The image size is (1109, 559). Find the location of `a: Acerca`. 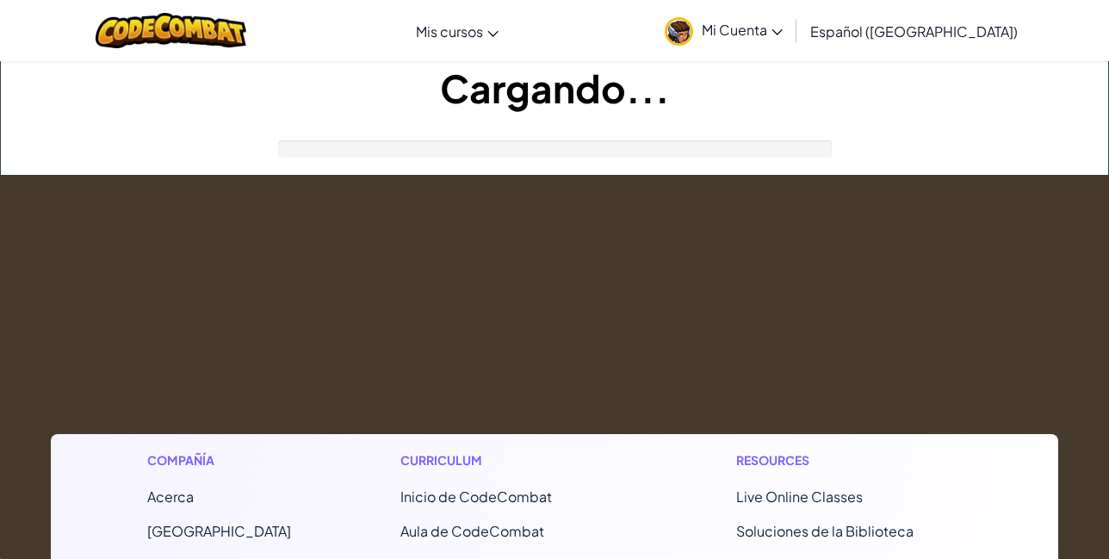

a: Acerca is located at coordinates (170, 496).